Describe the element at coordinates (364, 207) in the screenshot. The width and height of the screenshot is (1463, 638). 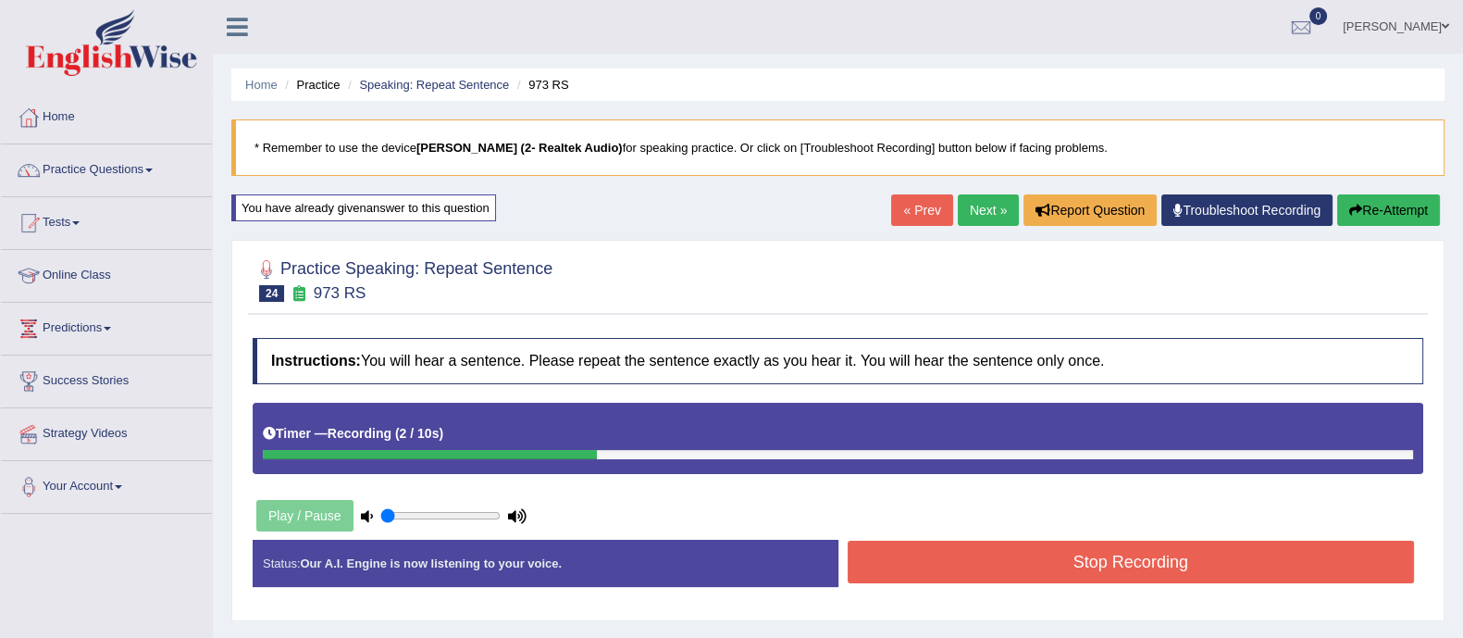
I see `div: You have already given answer to this question` at that location.